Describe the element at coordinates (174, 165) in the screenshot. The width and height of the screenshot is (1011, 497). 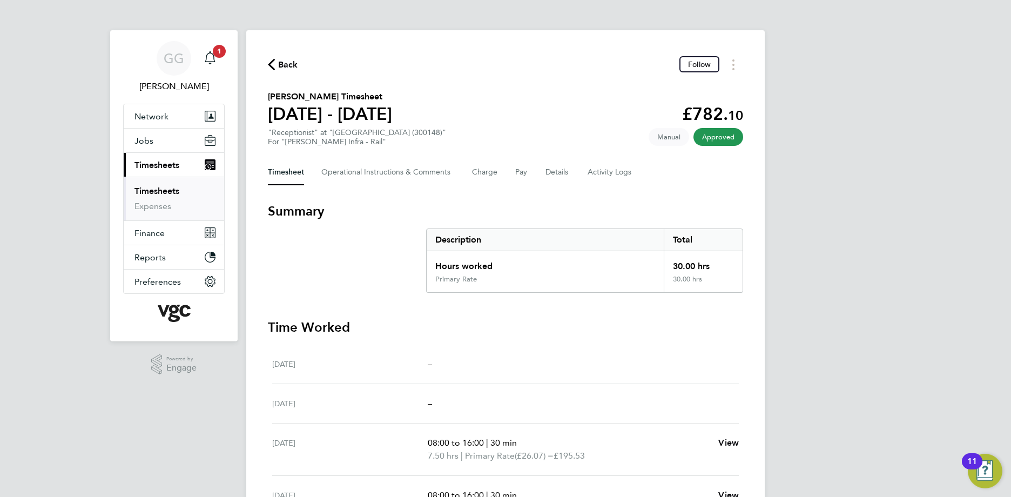
I see `button: Timesheets` at that location.